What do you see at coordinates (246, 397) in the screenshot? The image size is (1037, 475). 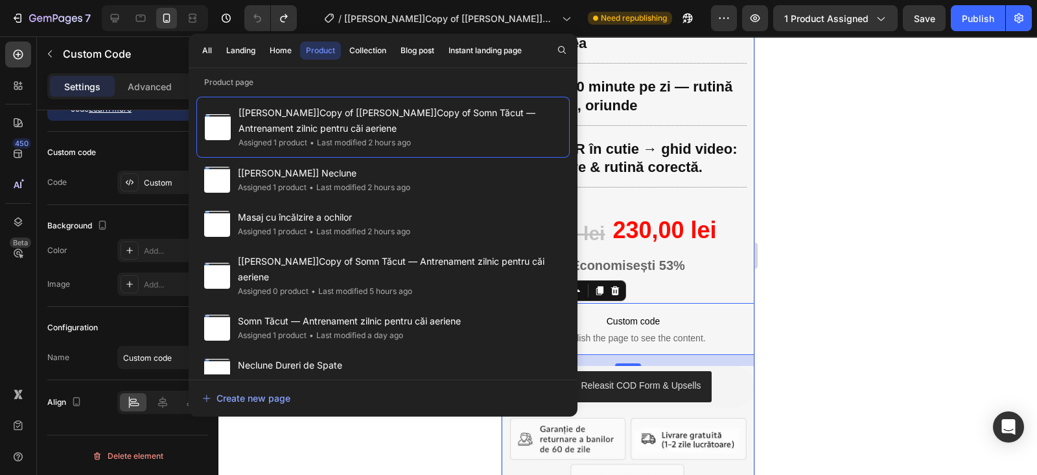 I see `div: Create new page` at bounding box center [246, 397].